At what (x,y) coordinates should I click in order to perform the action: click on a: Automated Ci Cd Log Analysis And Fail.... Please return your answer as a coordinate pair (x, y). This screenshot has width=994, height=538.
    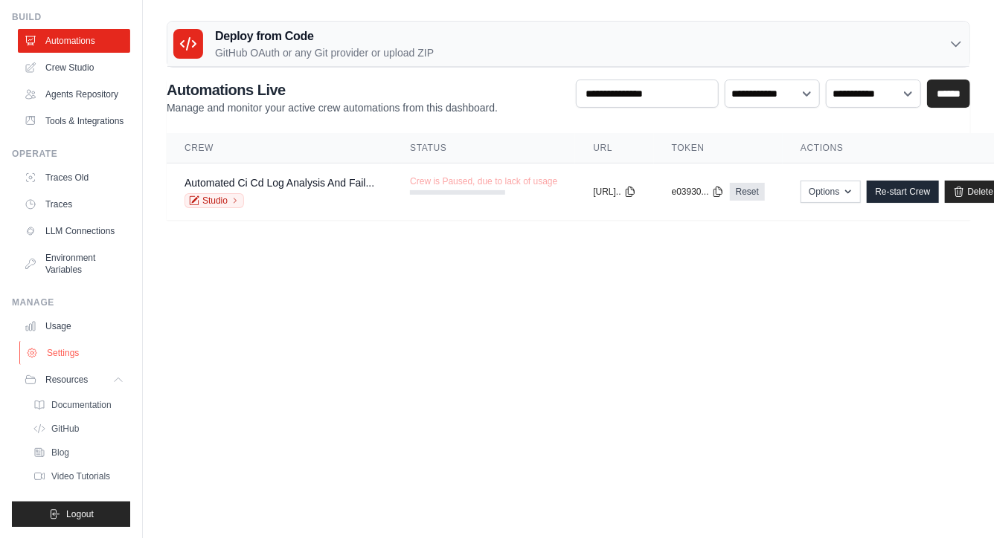
    Looking at the image, I should click on (279, 183).